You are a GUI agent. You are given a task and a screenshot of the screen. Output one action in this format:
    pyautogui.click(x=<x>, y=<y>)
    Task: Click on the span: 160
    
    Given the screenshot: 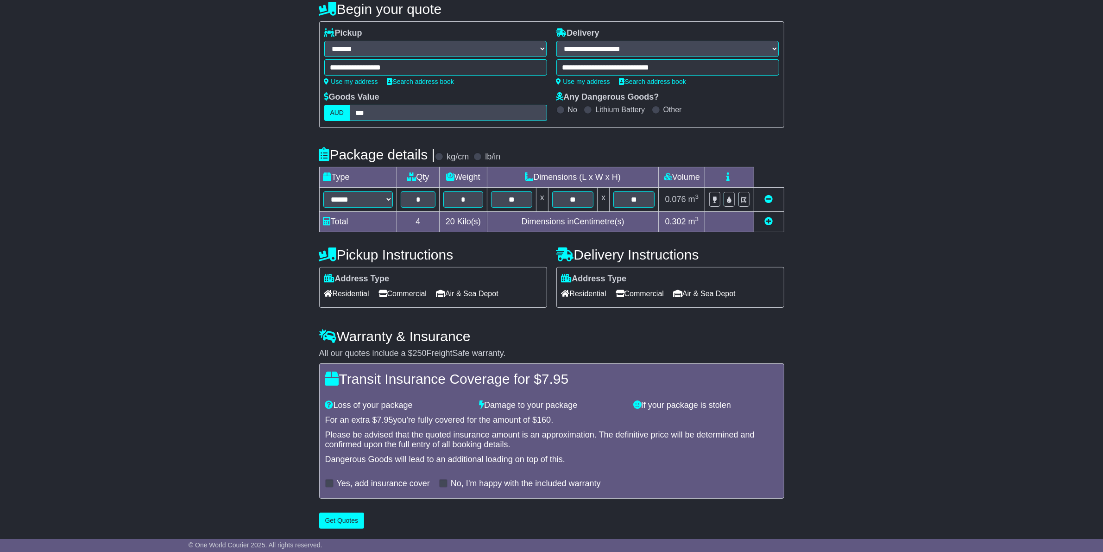 What is the action you would take?
    pyautogui.click(x=544, y=420)
    